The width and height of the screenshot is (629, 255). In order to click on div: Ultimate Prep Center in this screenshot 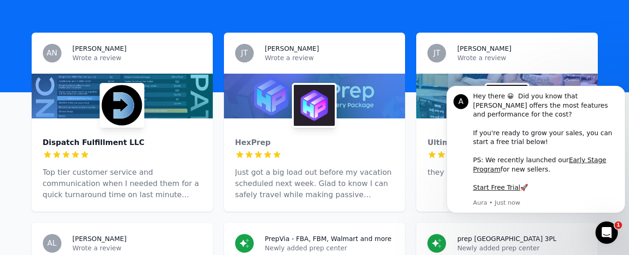, I will do `click(506, 142)`.